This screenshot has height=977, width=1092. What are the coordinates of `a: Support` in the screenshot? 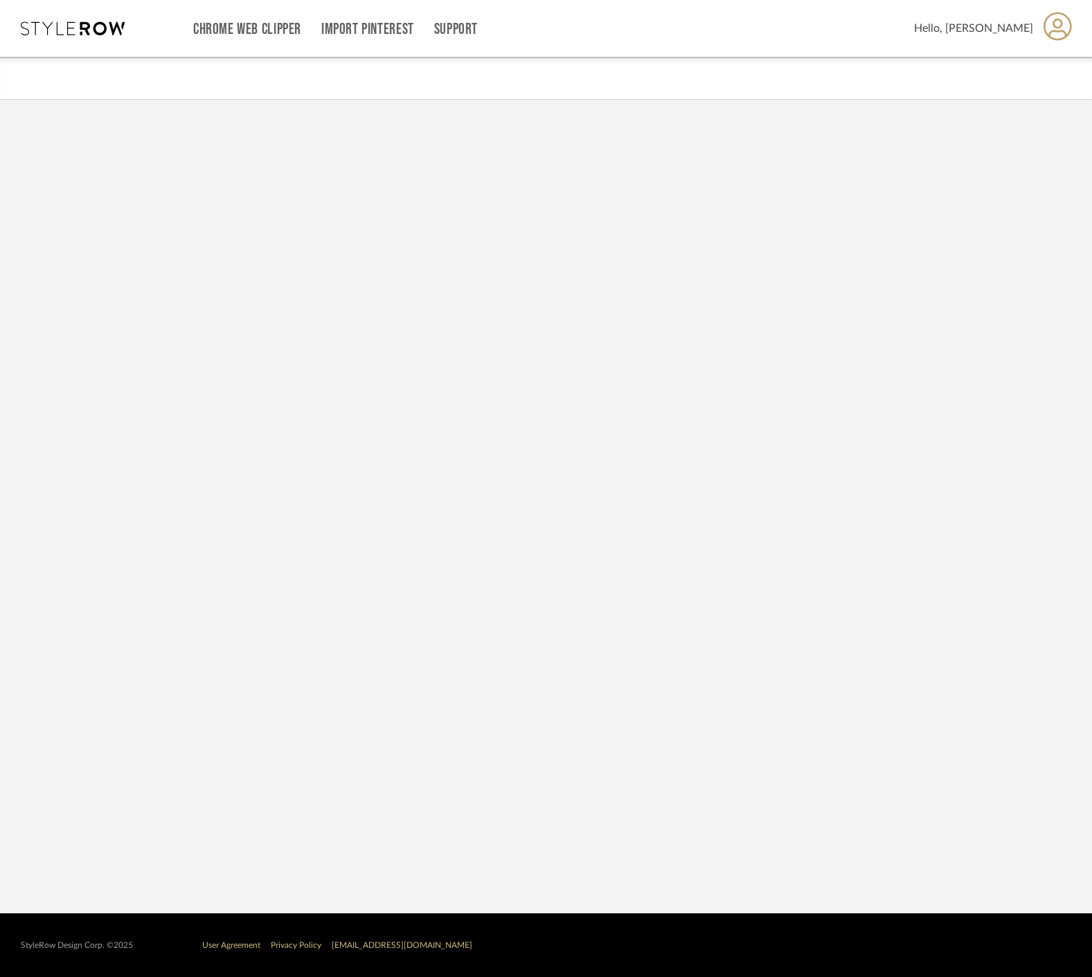 It's located at (456, 29).